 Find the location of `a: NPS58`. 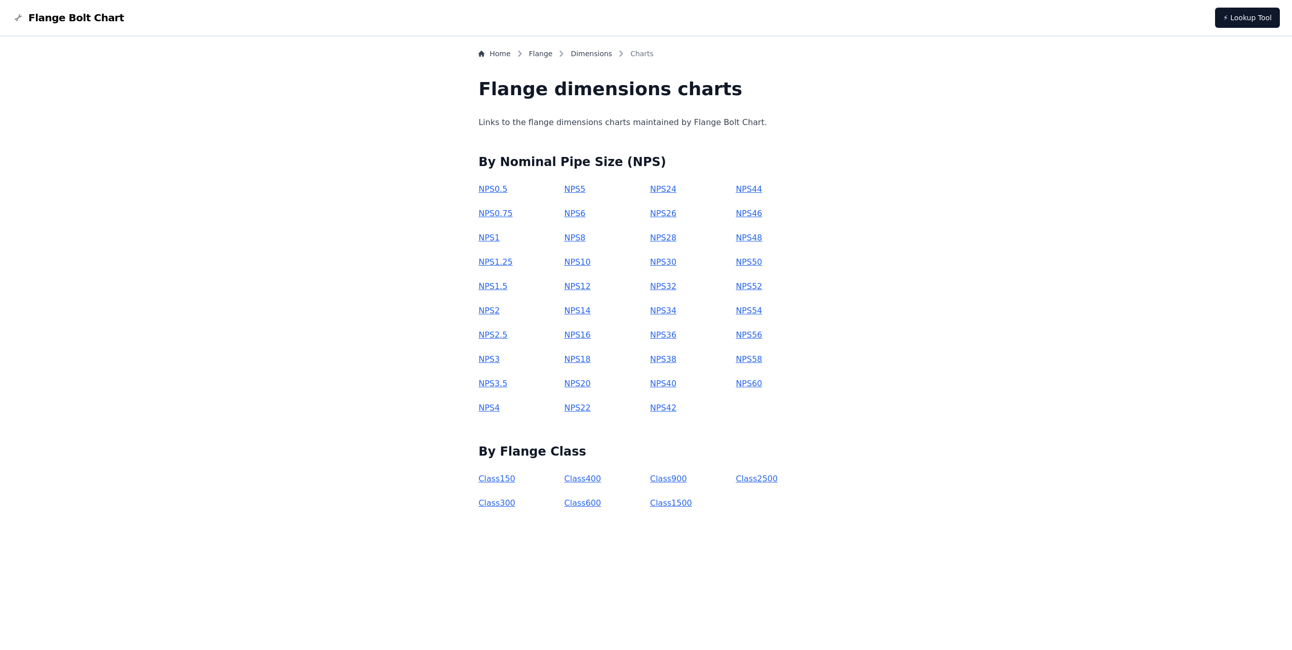

a: NPS58 is located at coordinates (749, 359).